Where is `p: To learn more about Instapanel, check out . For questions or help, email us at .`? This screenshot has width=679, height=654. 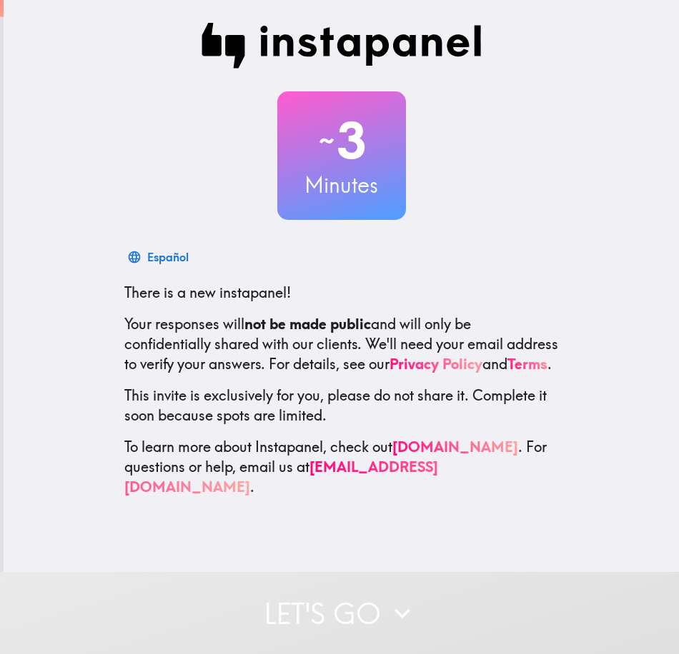
p: To learn more about Instapanel, check out . For questions or help, email us at . is located at coordinates (341, 467).